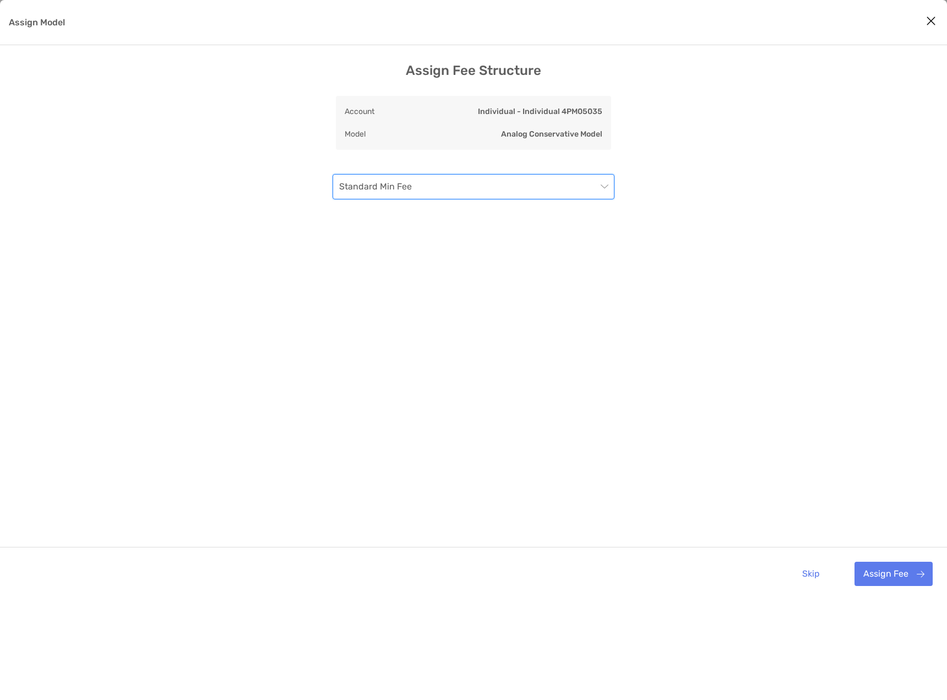  What do you see at coordinates (893, 574) in the screenshot?
I see `button: Assign Fee` at bounding box center [893, 574].